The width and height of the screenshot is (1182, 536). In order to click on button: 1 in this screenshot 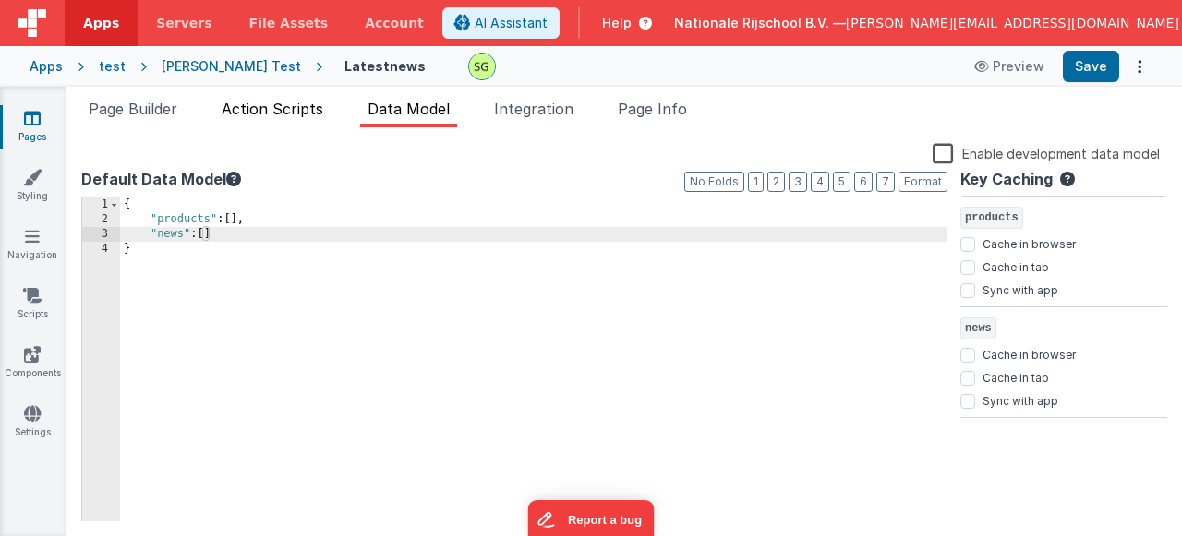, I will do `click(755, 182)`.